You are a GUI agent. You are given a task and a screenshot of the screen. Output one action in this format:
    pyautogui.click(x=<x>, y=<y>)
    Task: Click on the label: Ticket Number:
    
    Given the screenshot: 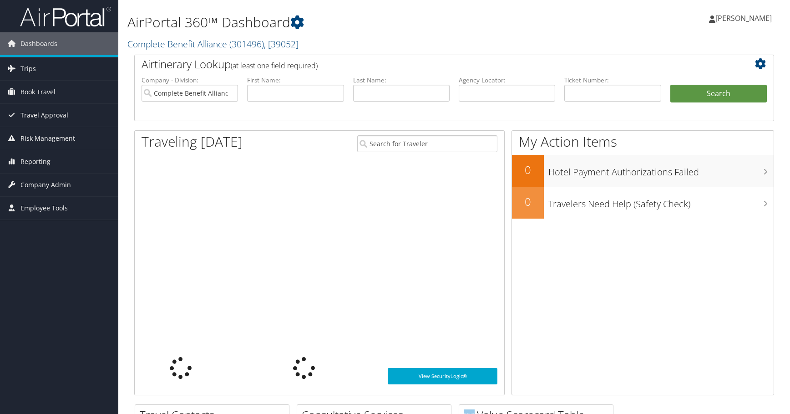 What is the action you would take?
    pyautogui.click(x=613, y=80)
    